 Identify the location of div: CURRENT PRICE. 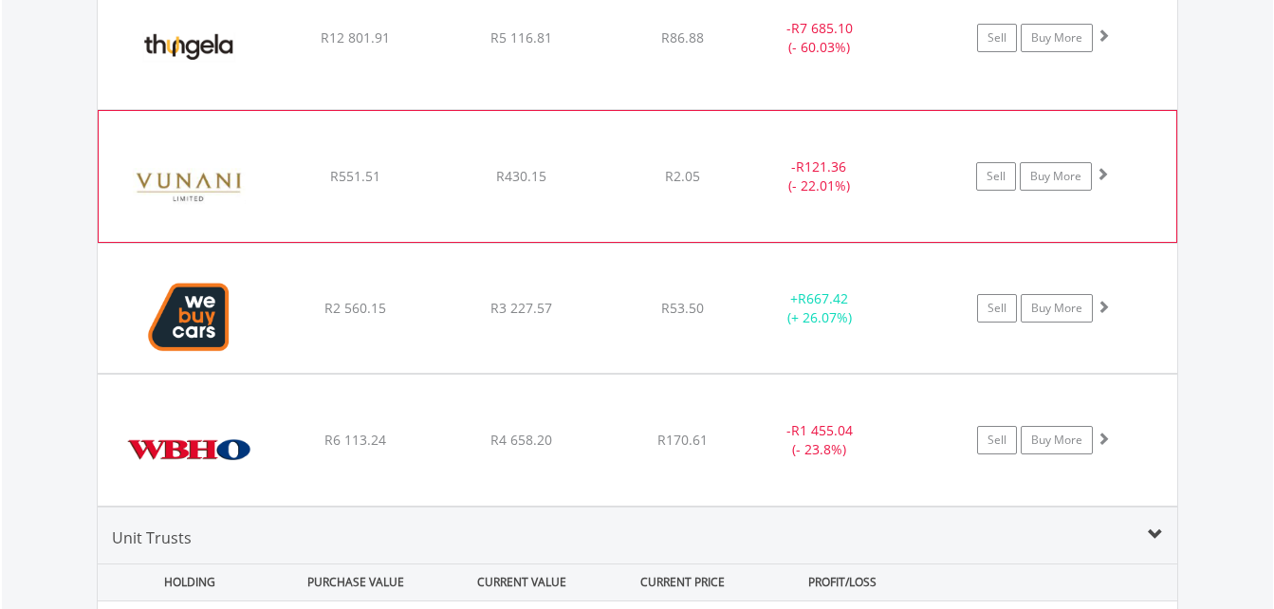
(681, 582).